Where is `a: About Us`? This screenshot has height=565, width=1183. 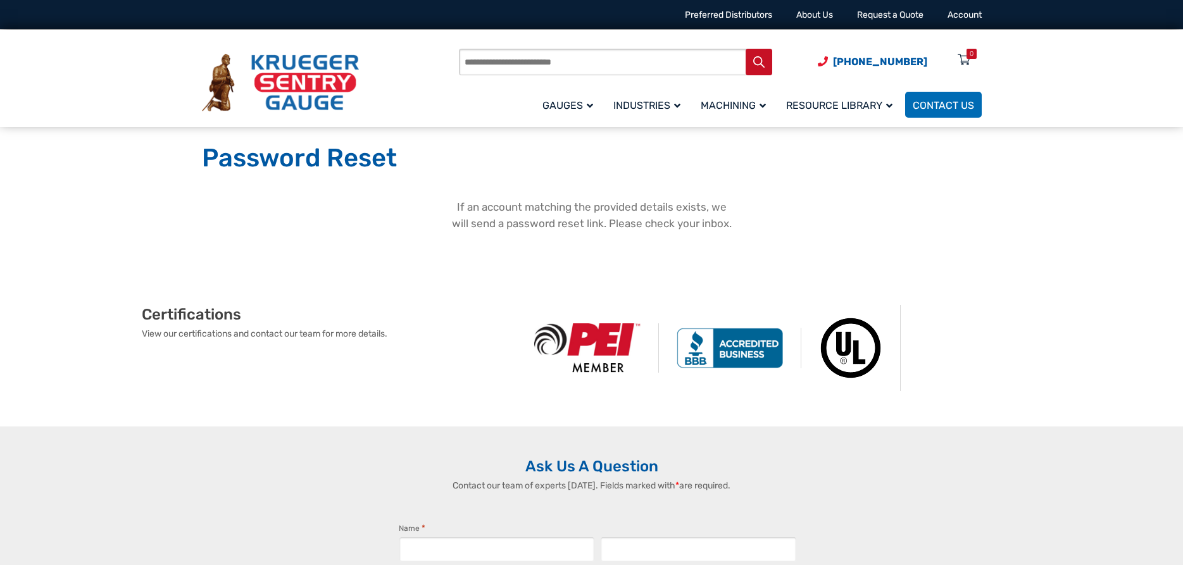
a: About Us is located at coordinates (815, 15).